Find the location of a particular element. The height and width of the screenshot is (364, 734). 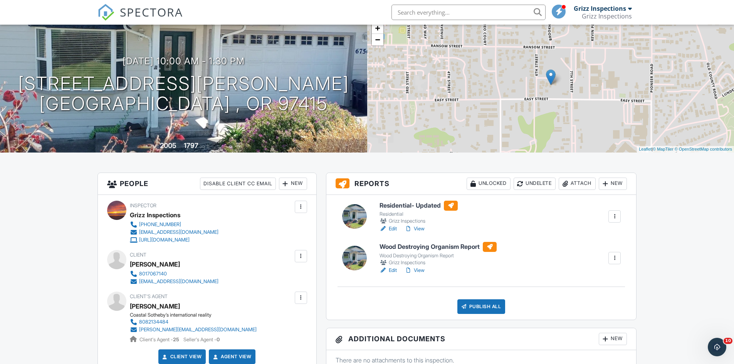

h3: Additional Documents is located at coordinates (481, 339).